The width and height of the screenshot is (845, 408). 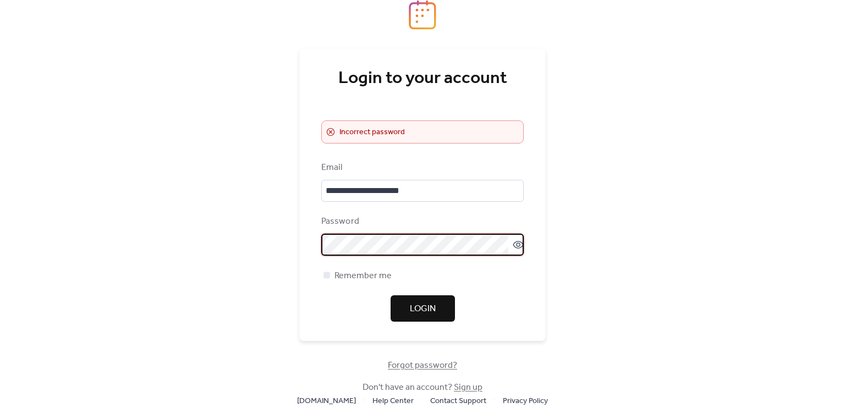 I want to click on div: Email, so click(x=421, y=168).